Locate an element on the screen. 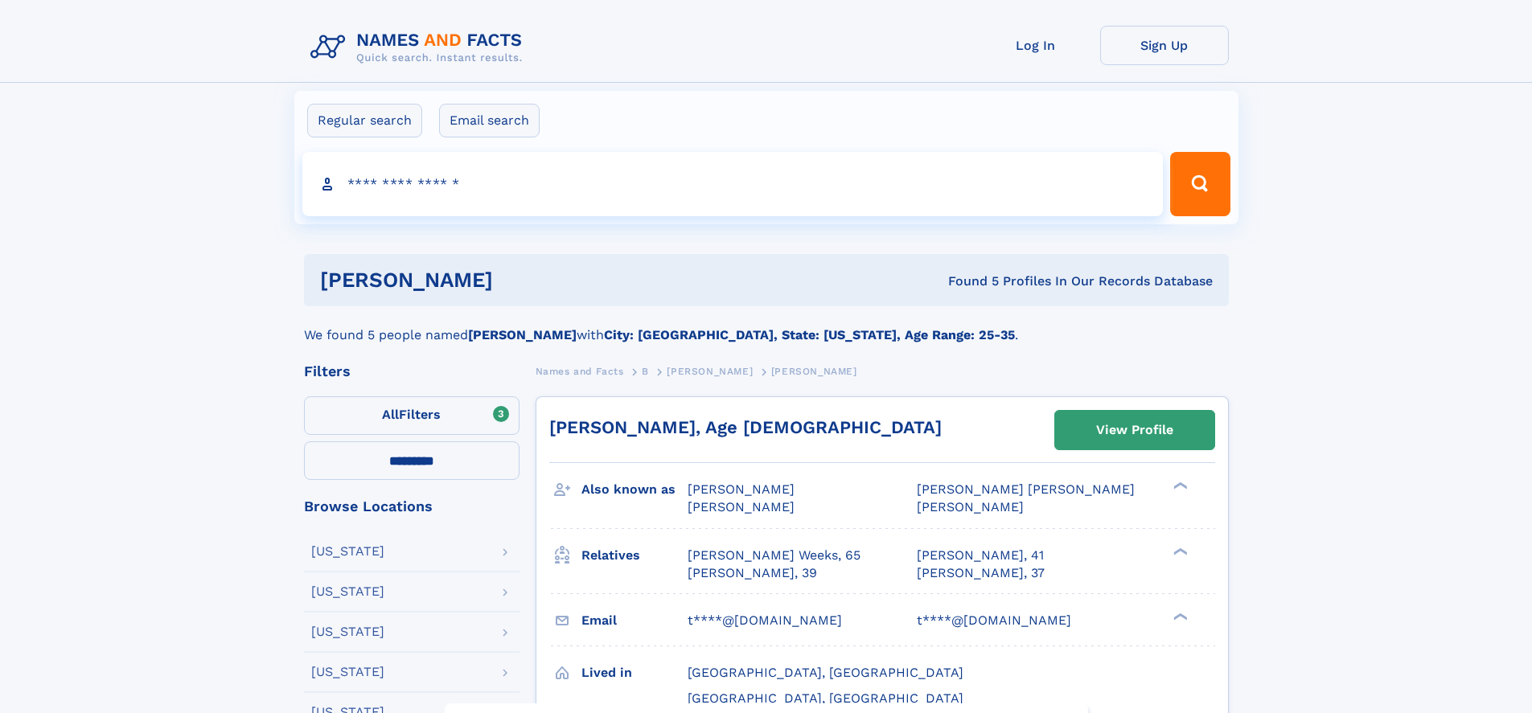 This screenshot has height=713, width=1532. span: All is located at coordinates (390, 414).